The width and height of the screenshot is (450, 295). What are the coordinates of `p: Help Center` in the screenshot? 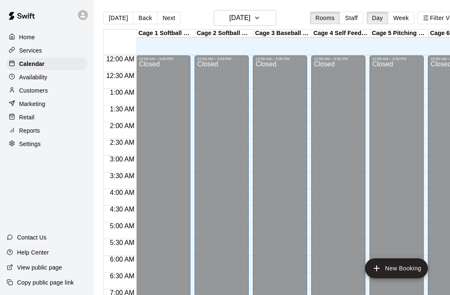 It's located at (33, 252).